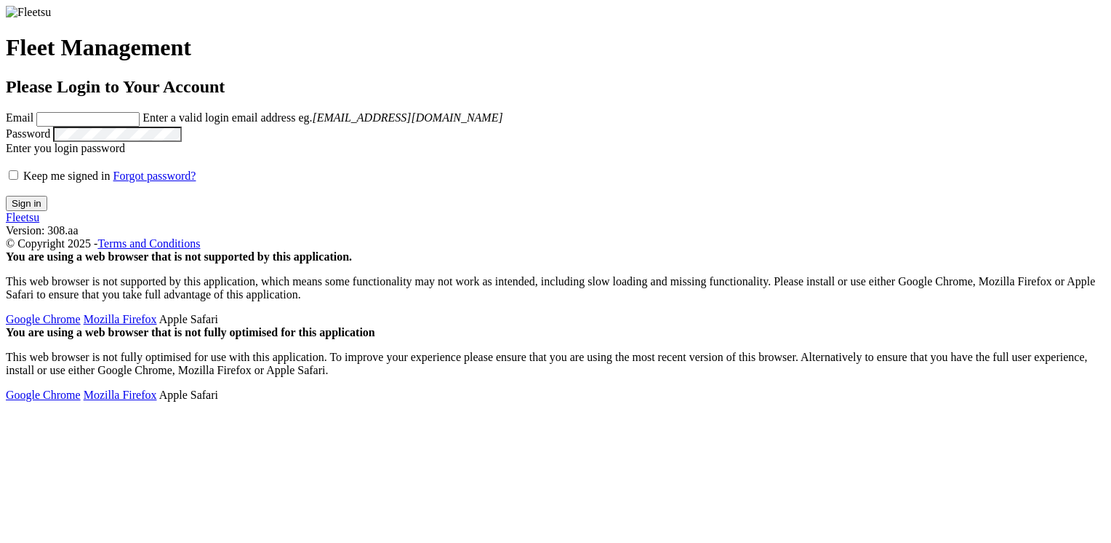 The image size is (1111, 543). Describe the element at coordinates (556, 108) in the screenshot. I see `form: main` at that location.